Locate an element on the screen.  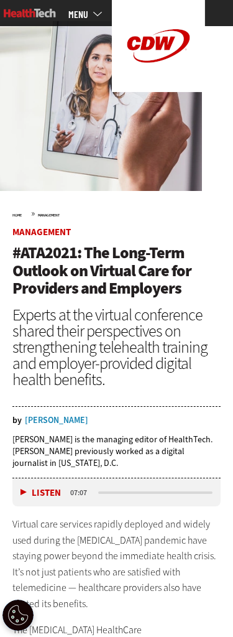
button: Listen is located at coordinates (40, 493).